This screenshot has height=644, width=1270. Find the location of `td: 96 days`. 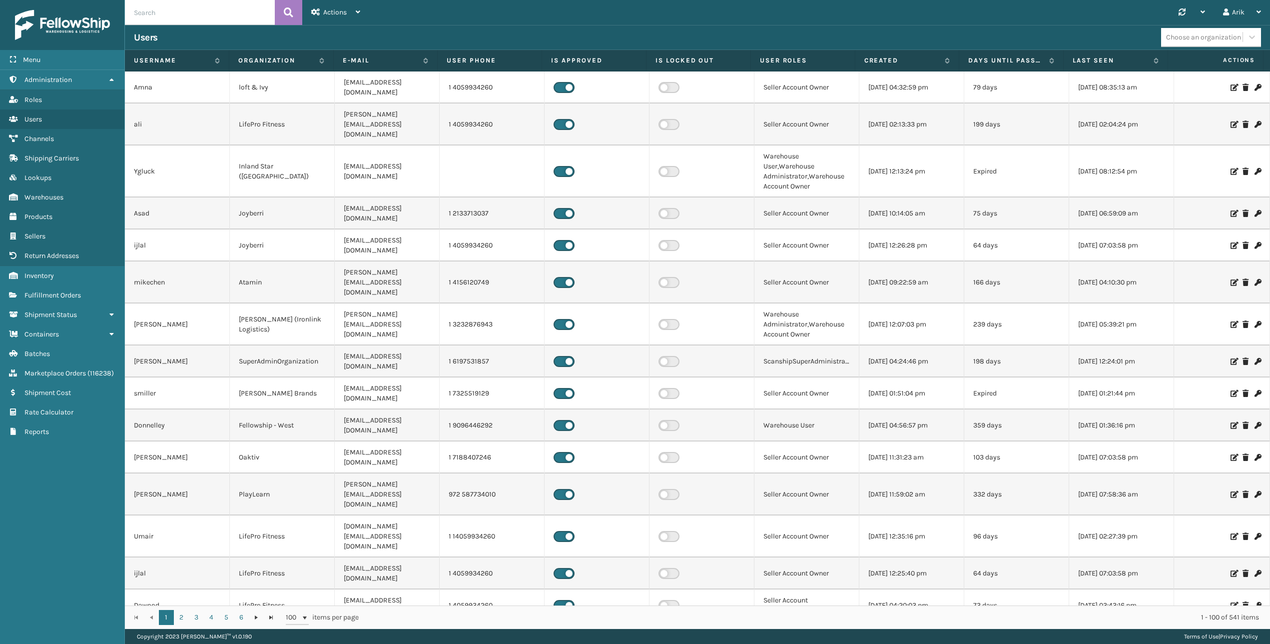

td: 96 days is located at coordinates (1017, 536).